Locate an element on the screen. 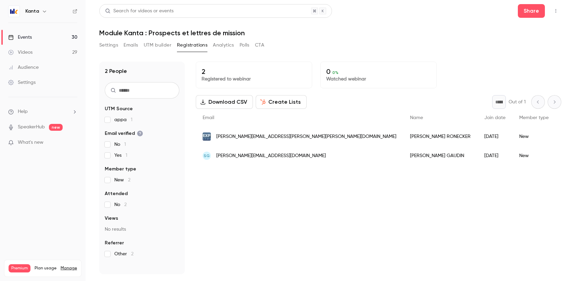  button: Polls is located at coordinates (244, 45).